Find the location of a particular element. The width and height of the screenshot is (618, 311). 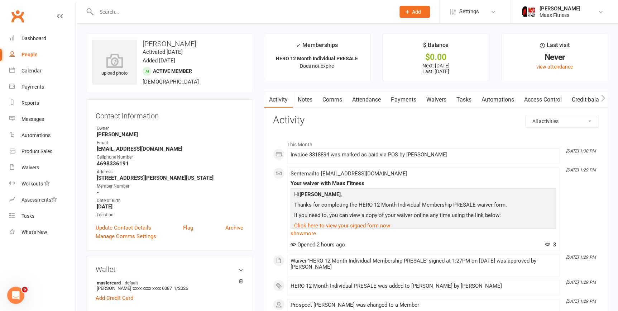

div: Address is located at coordinates (170, 172).